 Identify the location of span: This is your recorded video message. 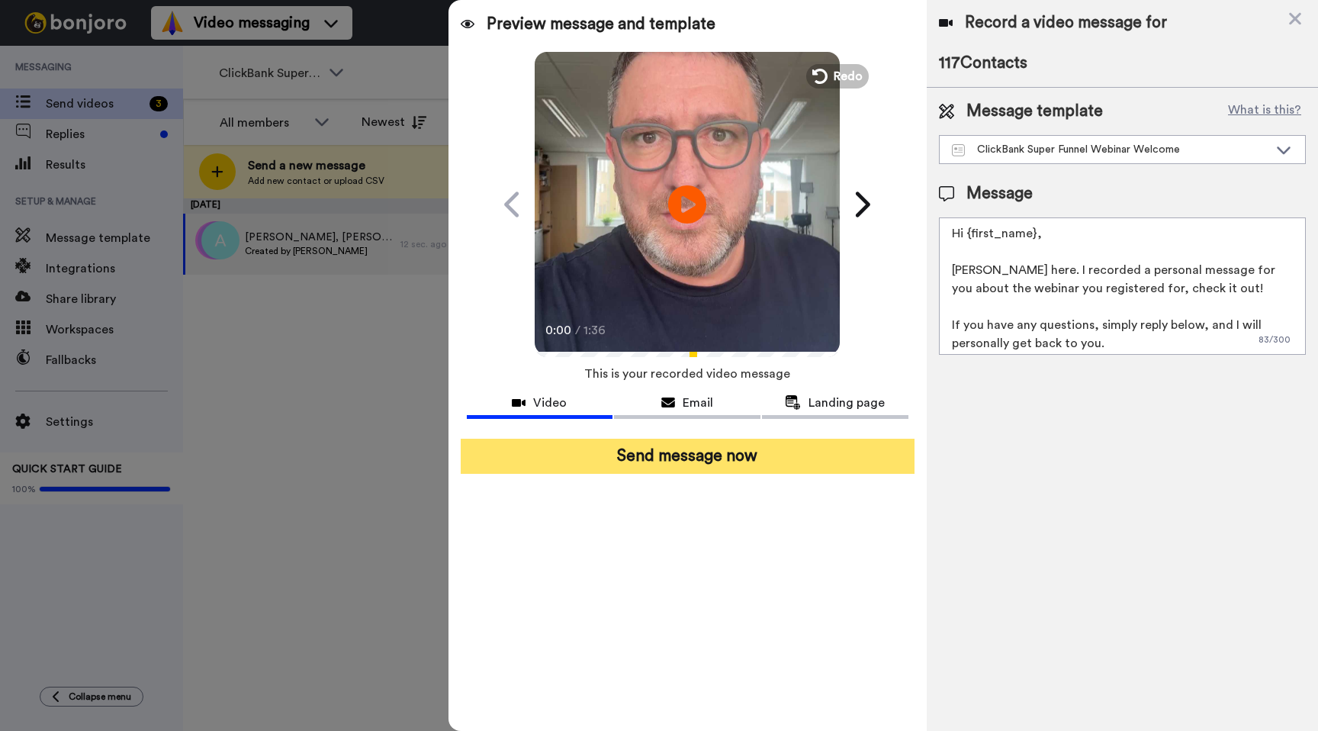
(687, 374).